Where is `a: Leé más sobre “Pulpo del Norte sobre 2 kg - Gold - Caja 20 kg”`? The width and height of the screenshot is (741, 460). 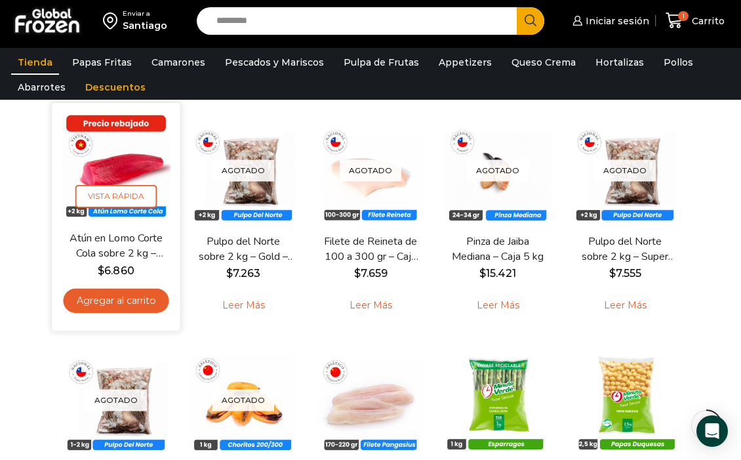 a: Leé más sobre “Pulpo del Norte sobre 2 kg - Gold - Caja 20 kg” is located at coordinates (243, 305).